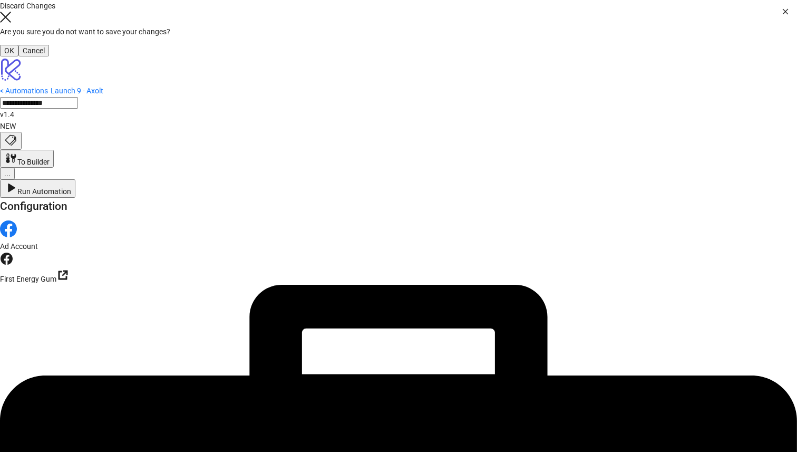 Image resolution: width=797 pixels, height=452 pixels. Describe the element at coordinates (75, 91) in the screenshot. I see `span: Launch 9 - Axolt` at that location.